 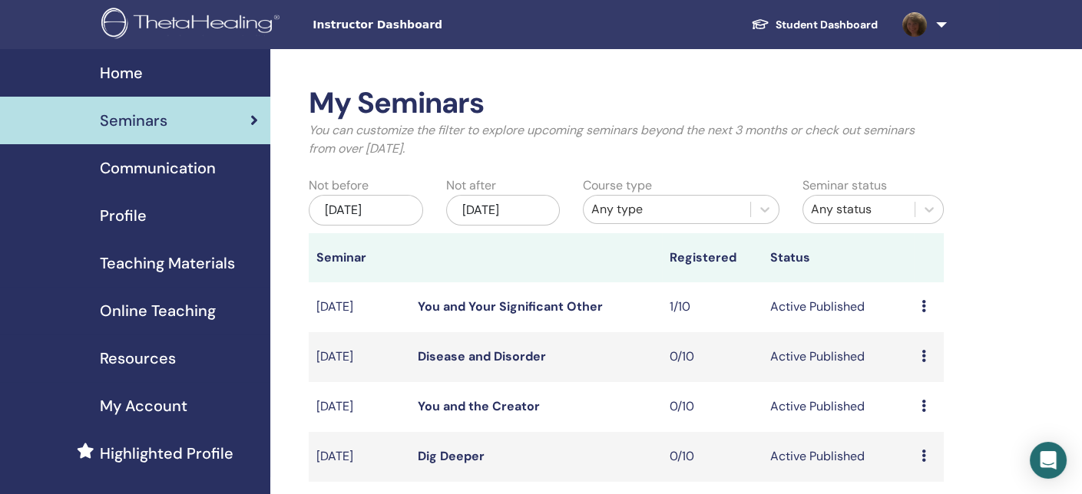 I want to click on span: Communication, so click(x=157, y=168).